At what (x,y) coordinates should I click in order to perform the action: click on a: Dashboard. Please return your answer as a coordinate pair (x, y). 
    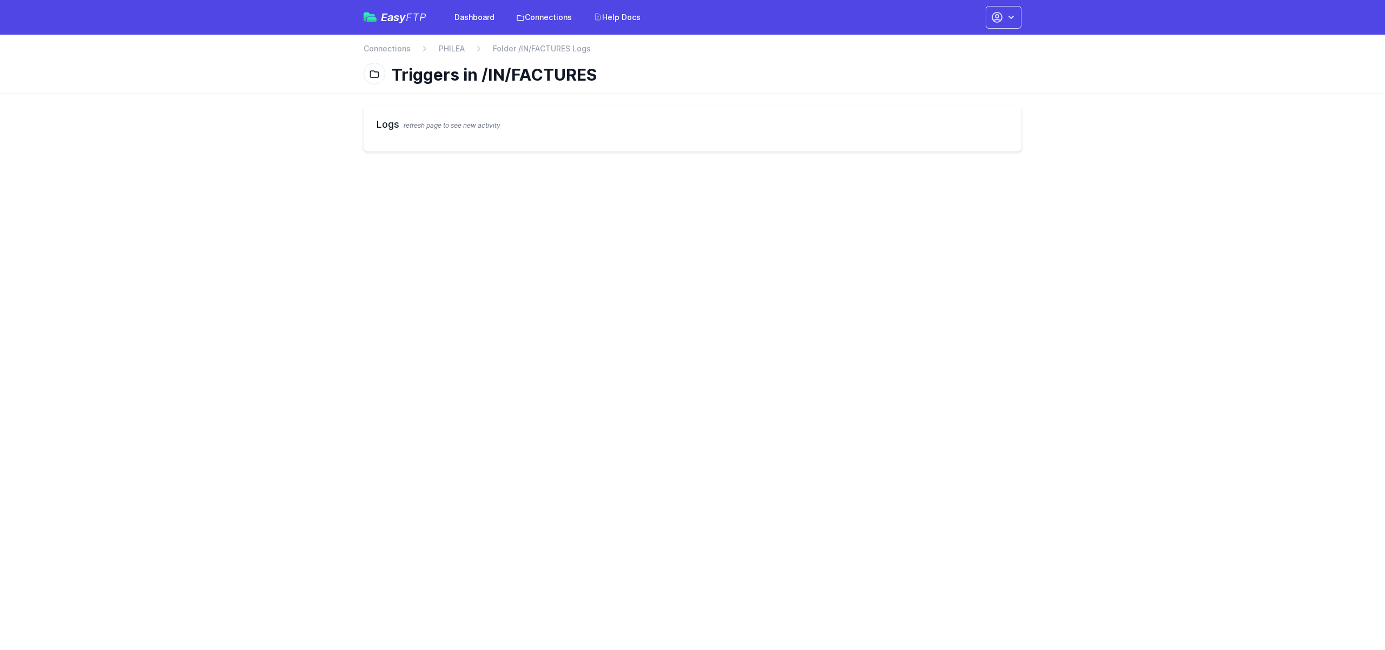
    Looking at the image, I should click on (475, 17).